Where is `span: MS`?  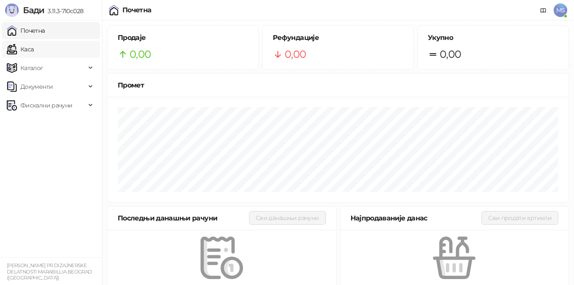
span: MS is located at coordinates (560, 10).